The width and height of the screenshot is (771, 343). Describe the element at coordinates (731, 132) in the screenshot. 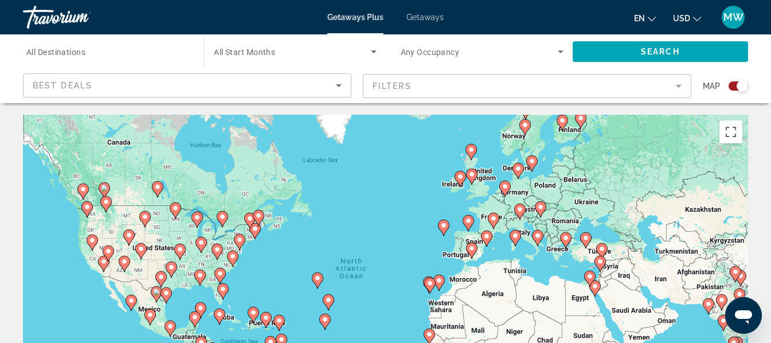

I see `button: Toggle fullscreen view` at that location.